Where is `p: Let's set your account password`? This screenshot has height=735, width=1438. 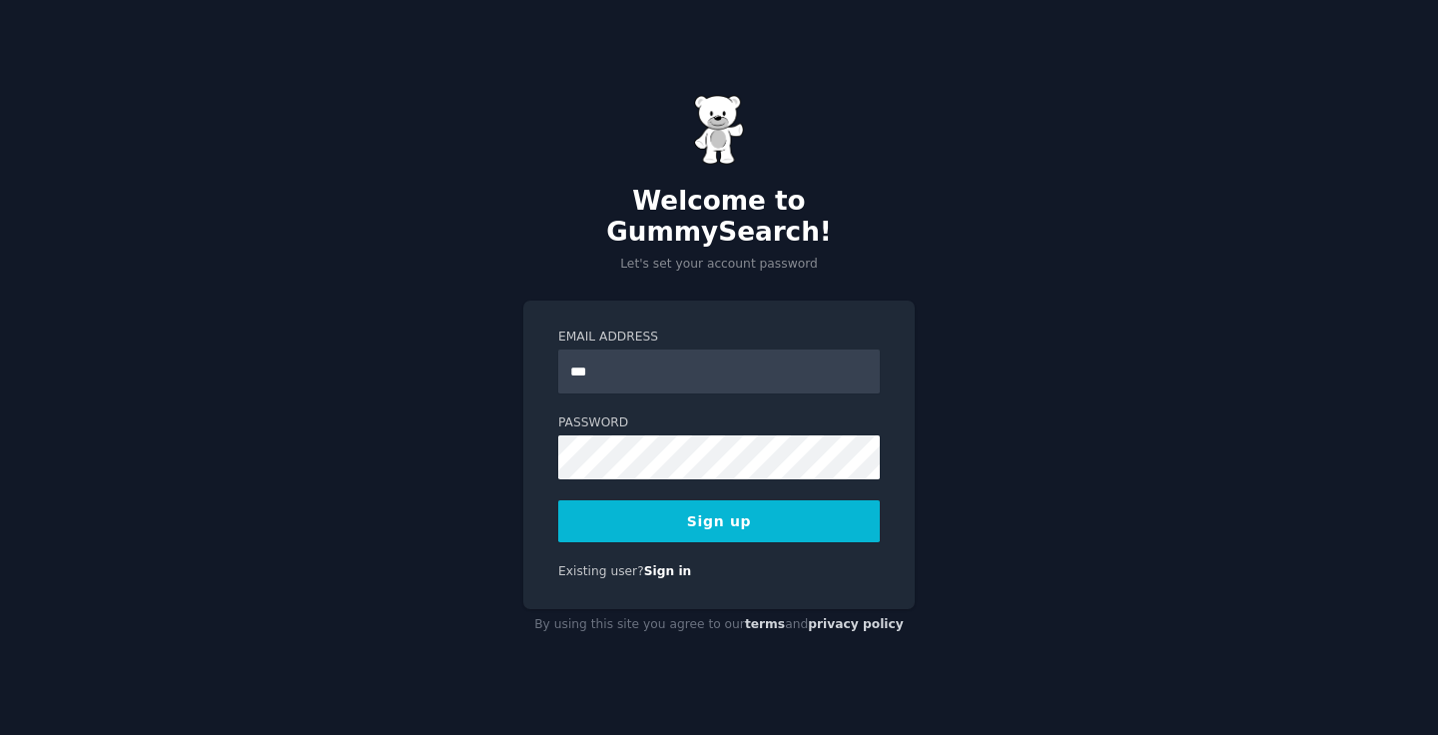
p: Let's set your account password is located at coordinates (719, 265).